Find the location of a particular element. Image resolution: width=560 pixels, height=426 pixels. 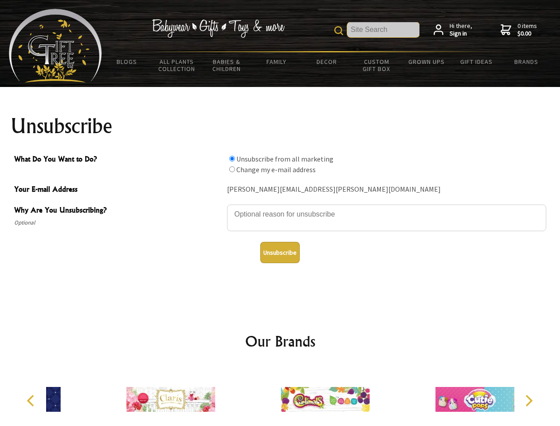

label: Unsubscribe from all marketing is located at coordinates (285, 159).